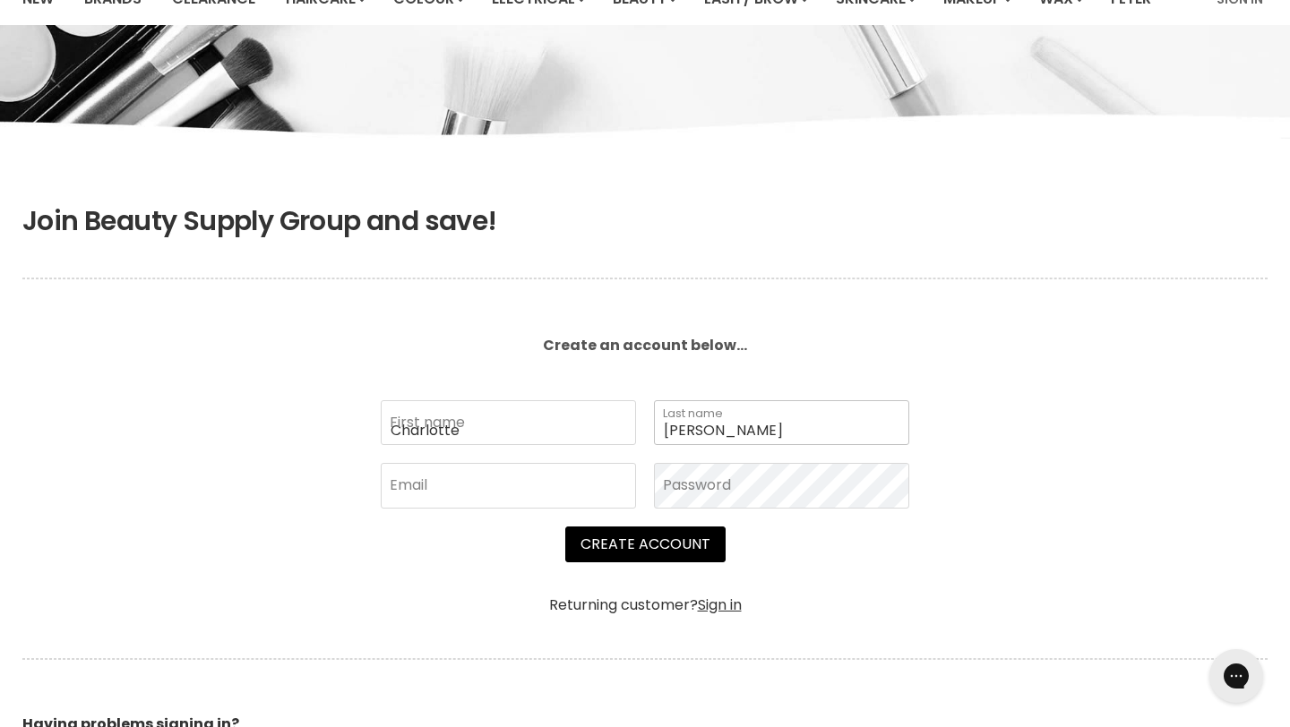 The width and height of the screenshot is (1290, 727). I want to click on button: Gorgias live chat, so click(36, 33).